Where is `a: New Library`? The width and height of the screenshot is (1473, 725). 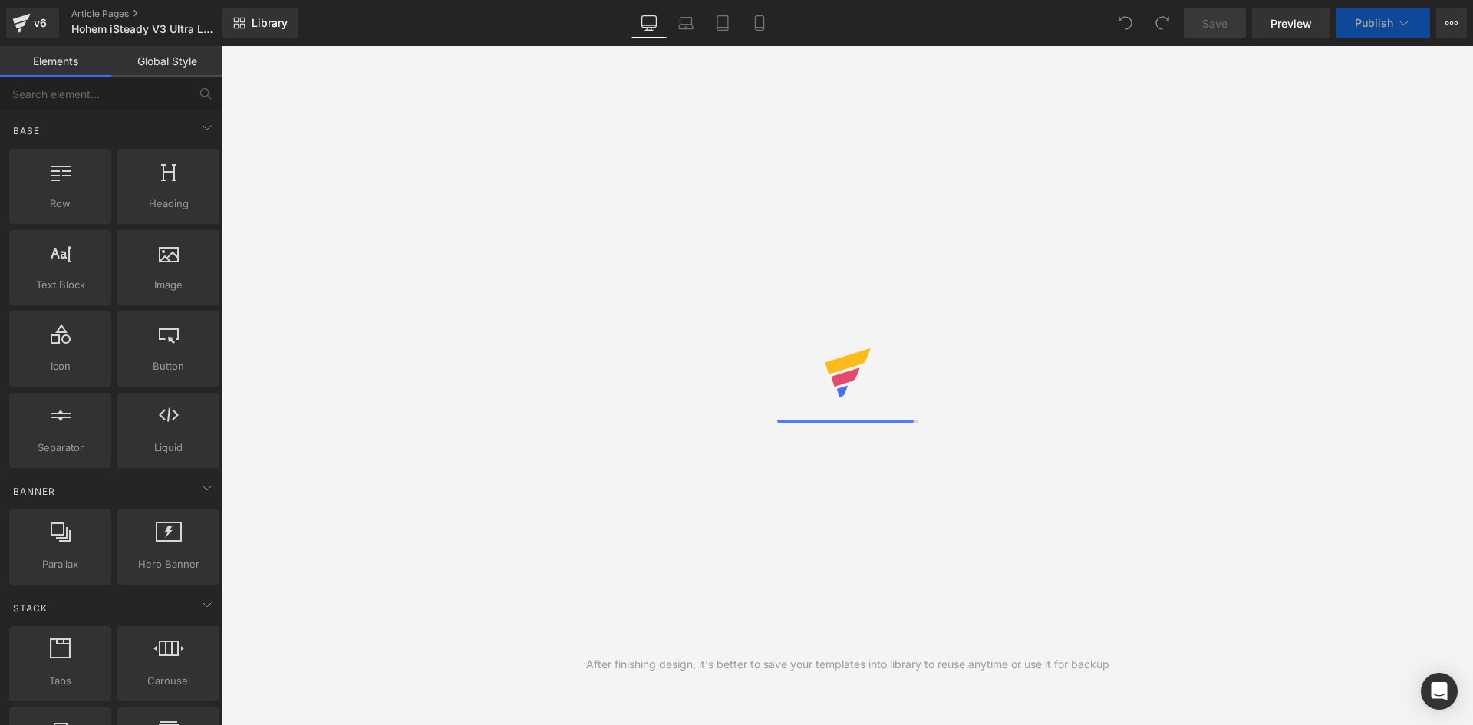
a: New Library is located at coordinates (260, 23).